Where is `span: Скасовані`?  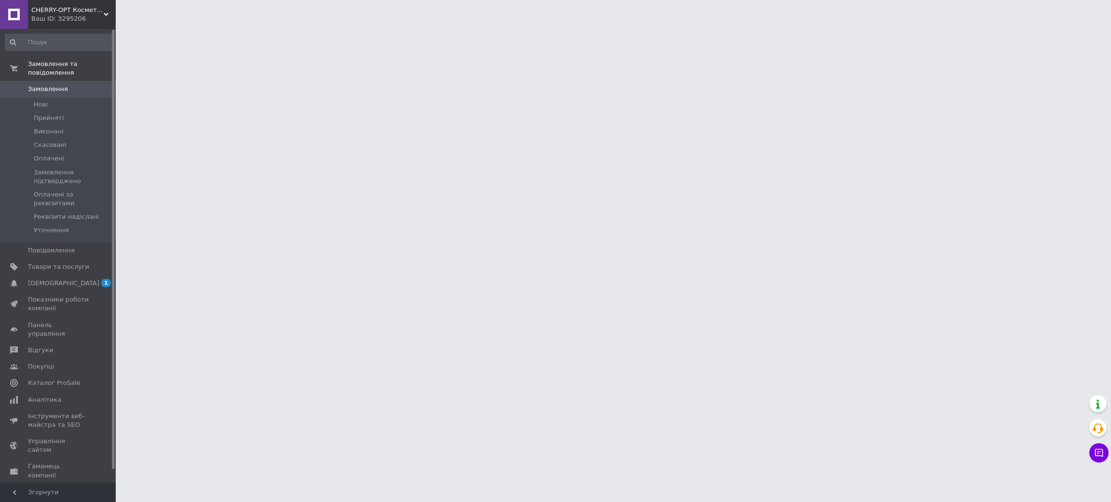 span: Скасовані is located at coordinates (50, 145).